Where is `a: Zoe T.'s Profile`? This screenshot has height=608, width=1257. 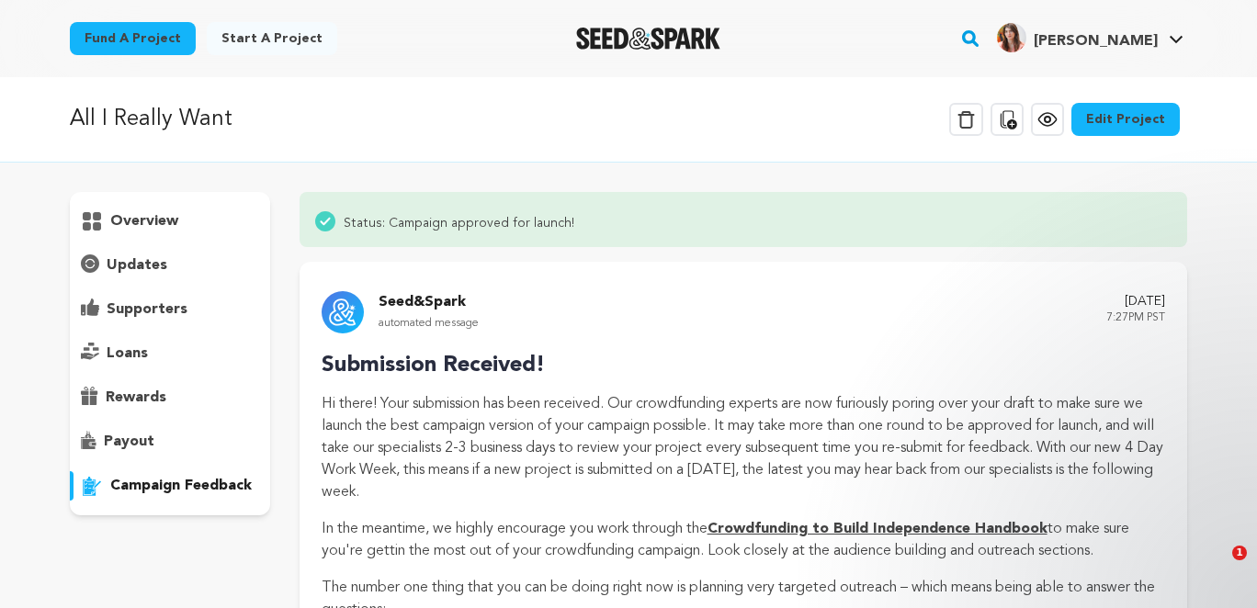
a: Zoe T.'s Profile is located at coordinates (1090, 36).